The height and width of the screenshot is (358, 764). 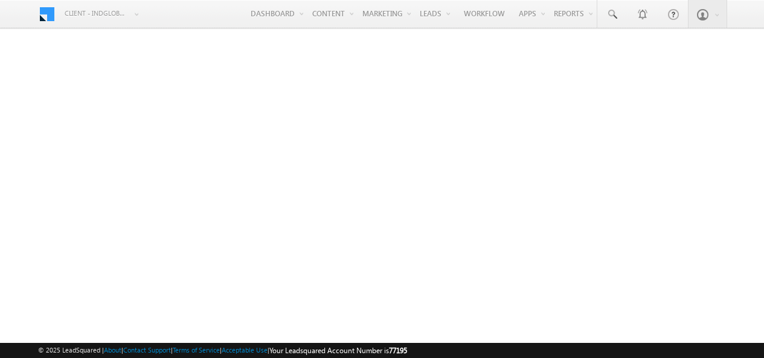 What do you see at coordinates (112, 349) in the screenshot?
I see `a: About` at bounding box center [112, 349].